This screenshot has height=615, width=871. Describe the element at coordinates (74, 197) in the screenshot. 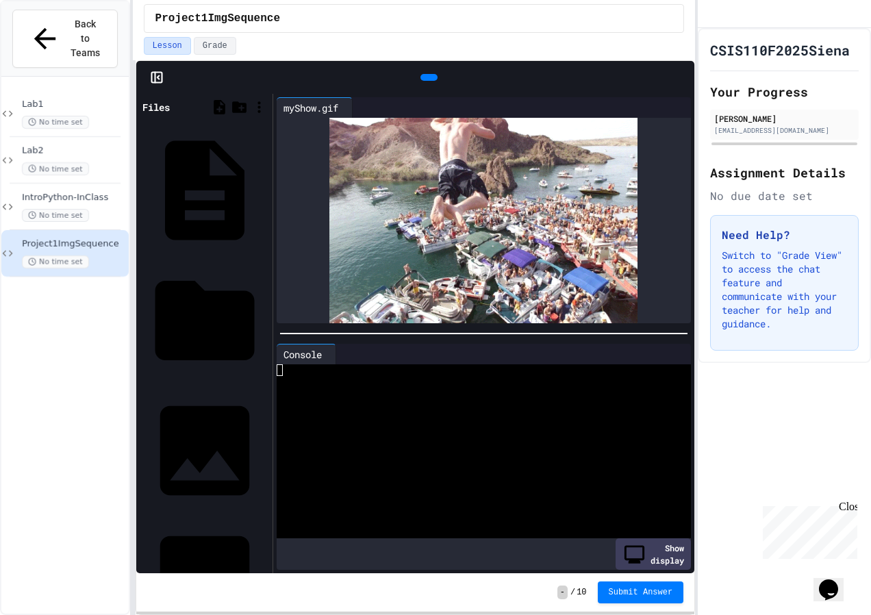

I see `span: IntroPython-InClass` at that location.